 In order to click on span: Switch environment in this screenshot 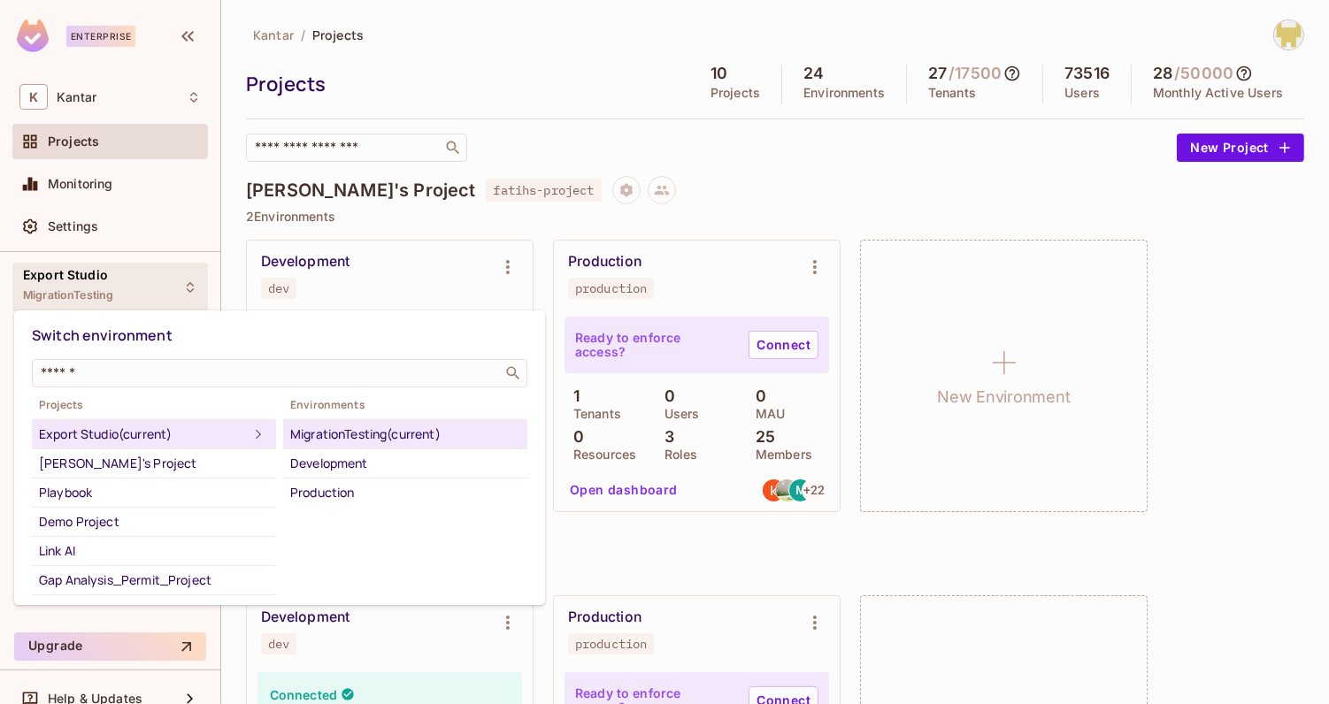, I will do `click(102, 335)`.